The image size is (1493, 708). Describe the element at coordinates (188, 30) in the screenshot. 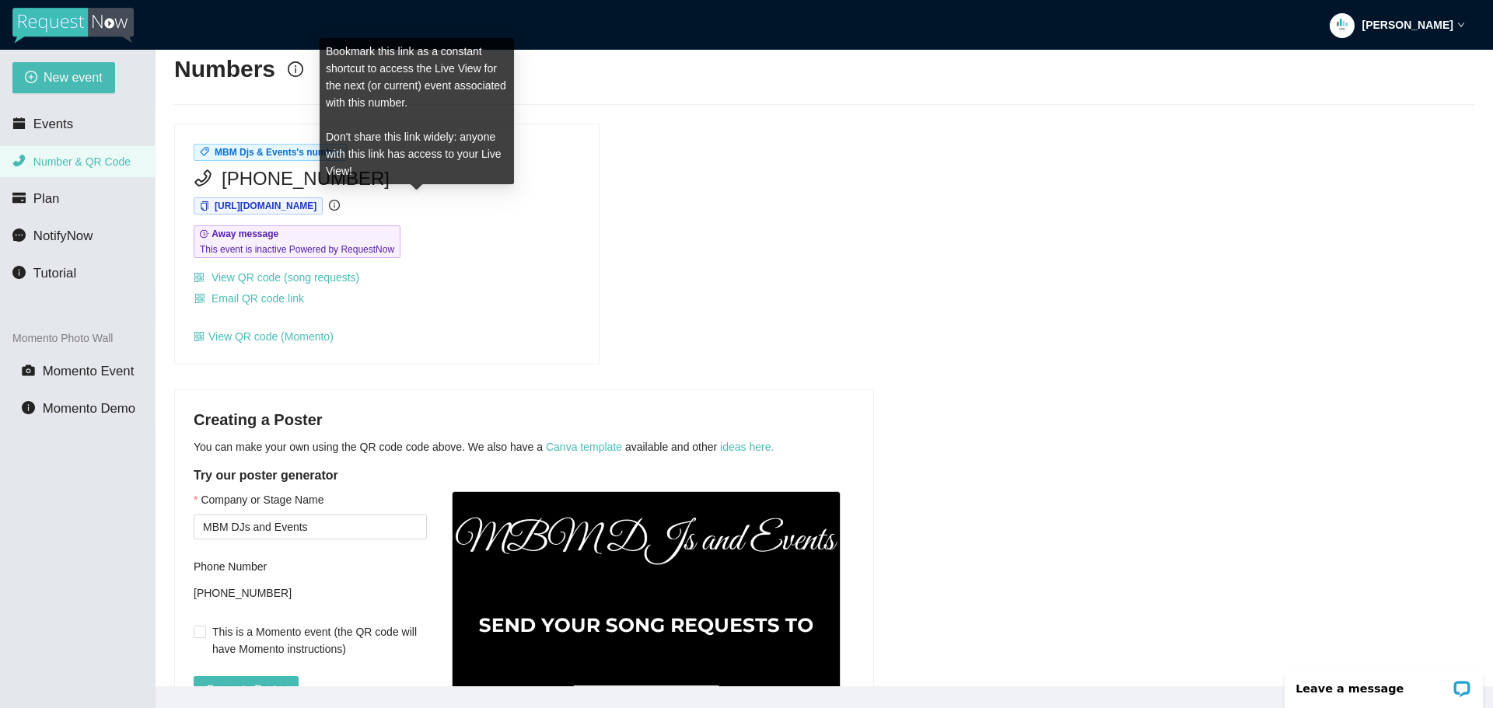

I see `button: Open LiveChat chat widget` at that location.